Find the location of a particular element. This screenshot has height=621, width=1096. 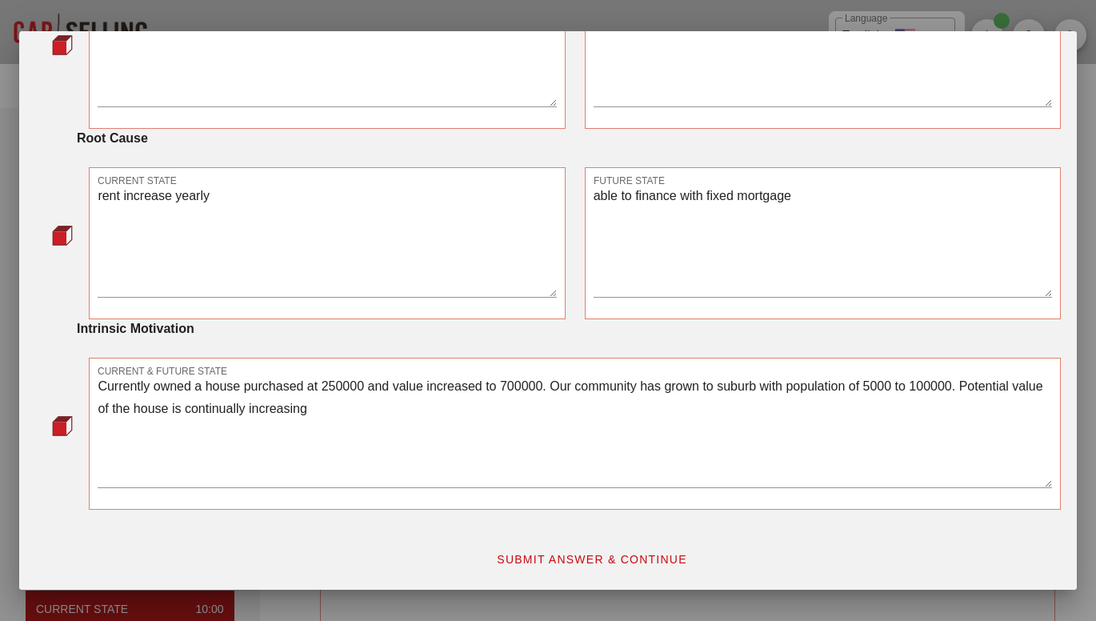

label: CURRENT STATE is located at coordinates (137, 181).